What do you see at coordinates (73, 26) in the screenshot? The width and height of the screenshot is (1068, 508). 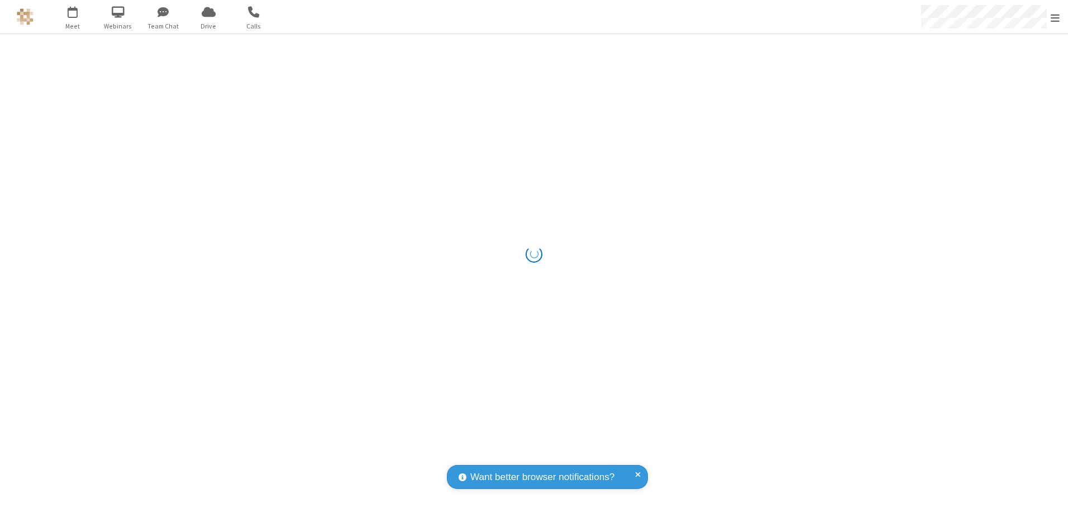 I see `span: Meet` at bounding box center [73, 26].